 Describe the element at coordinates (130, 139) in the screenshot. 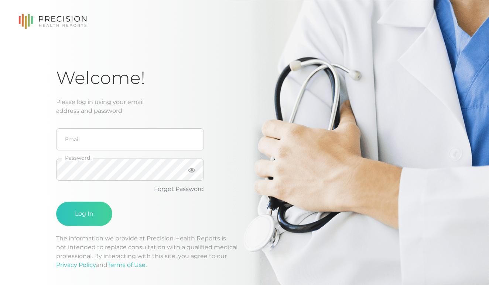

I see `input: Email` at that location.